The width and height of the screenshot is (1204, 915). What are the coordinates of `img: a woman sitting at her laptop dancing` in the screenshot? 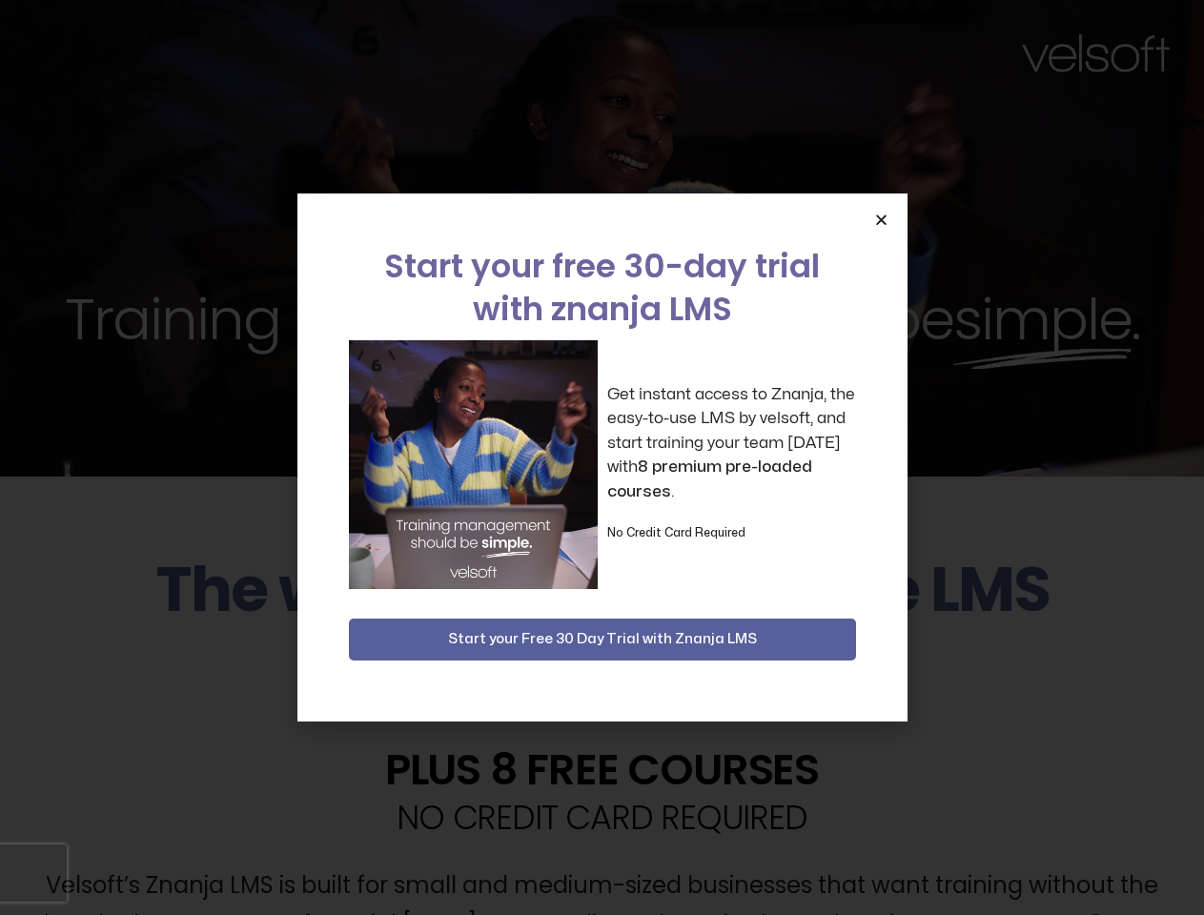 It's located at (473, 464).